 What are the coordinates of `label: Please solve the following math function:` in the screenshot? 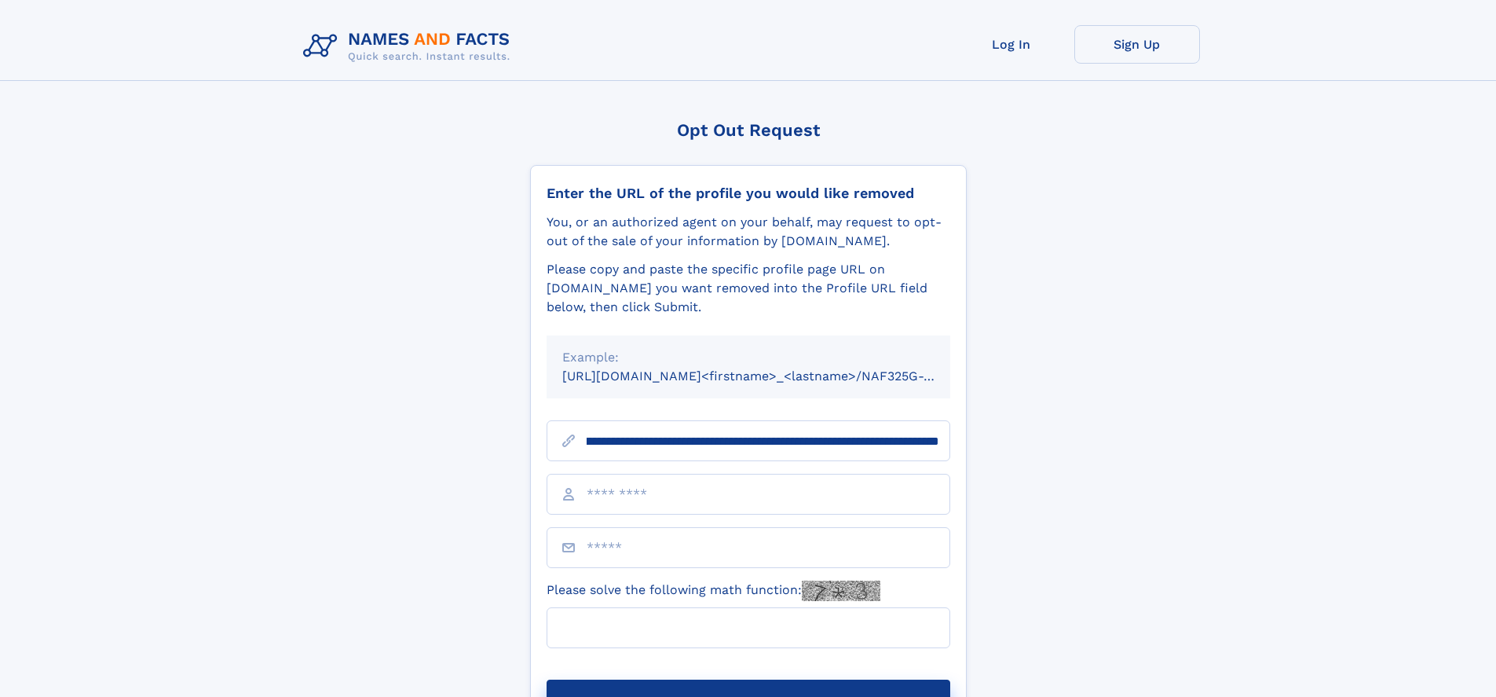 It's located at (713, 591).